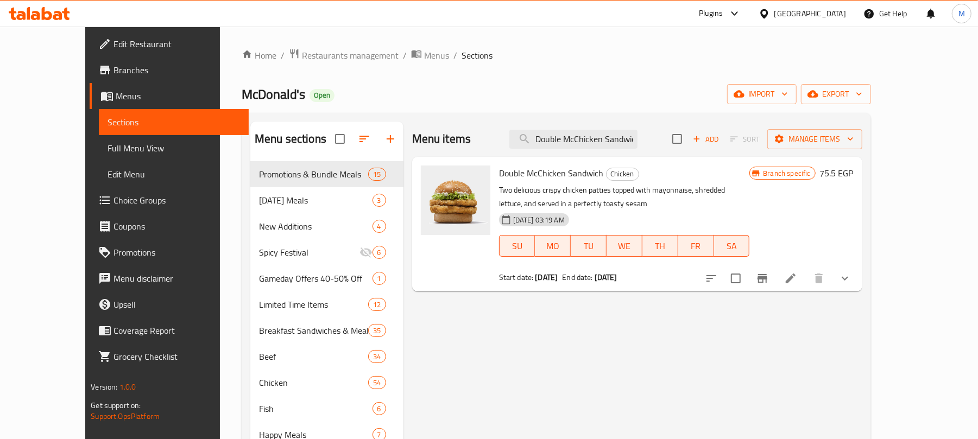 The height and width of the screenshot is (439, 978). Describe the element at coordinates (169, 200) in the screenshot. I see `a: Choice Groups` at that location.